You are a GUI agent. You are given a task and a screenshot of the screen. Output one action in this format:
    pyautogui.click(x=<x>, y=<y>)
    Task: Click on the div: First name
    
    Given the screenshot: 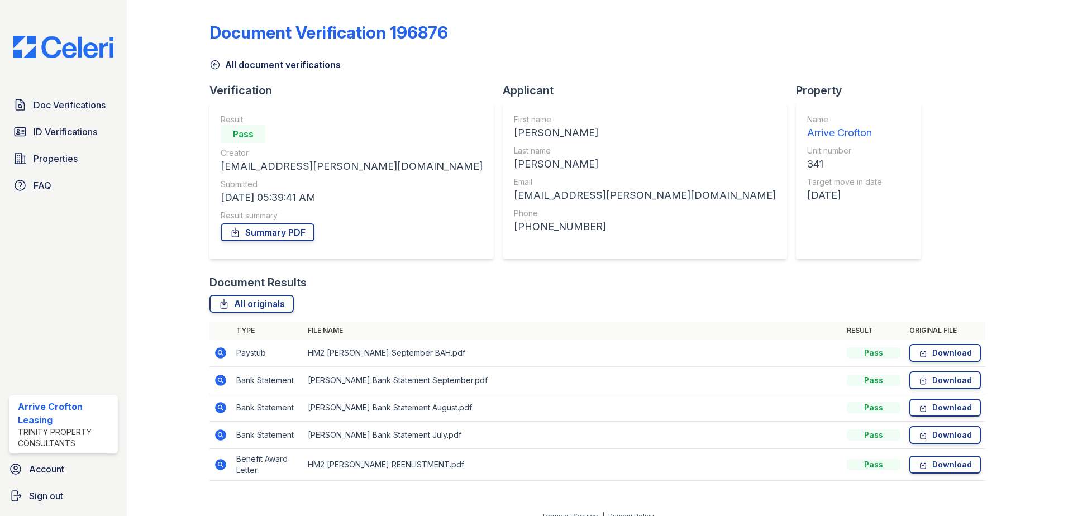 What is the action you would take?
    pyautogui.click(x=645, y=120)
    